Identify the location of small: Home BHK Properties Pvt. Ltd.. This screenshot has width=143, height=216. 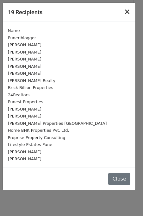
(39, 130).